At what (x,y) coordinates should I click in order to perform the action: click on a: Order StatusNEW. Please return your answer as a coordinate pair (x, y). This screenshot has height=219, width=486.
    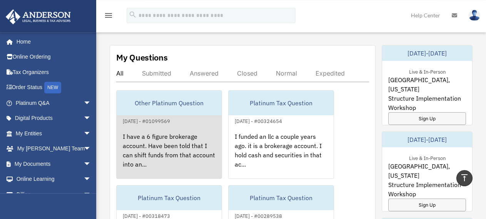
    Looking at the image, I should click on (54, 87).